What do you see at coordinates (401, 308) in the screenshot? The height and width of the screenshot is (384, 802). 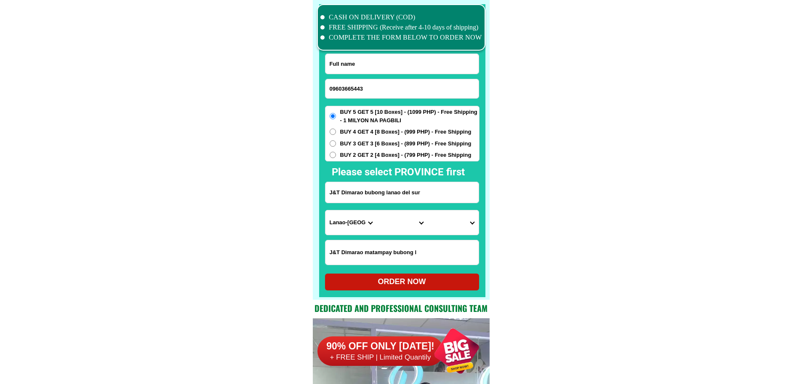 I see `h2: Dedicated and professional consulting team` at bounding box center [401, 308].